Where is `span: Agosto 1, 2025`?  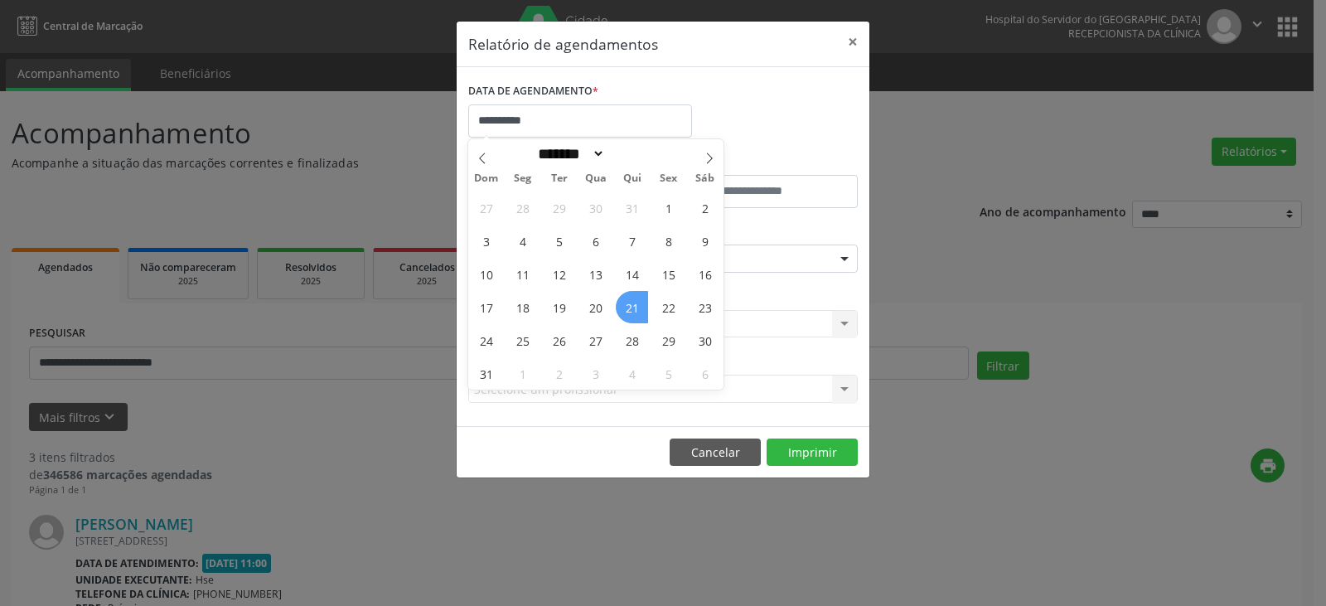 span: Agosto 1, 2025 is located at coordinates (668, 207).